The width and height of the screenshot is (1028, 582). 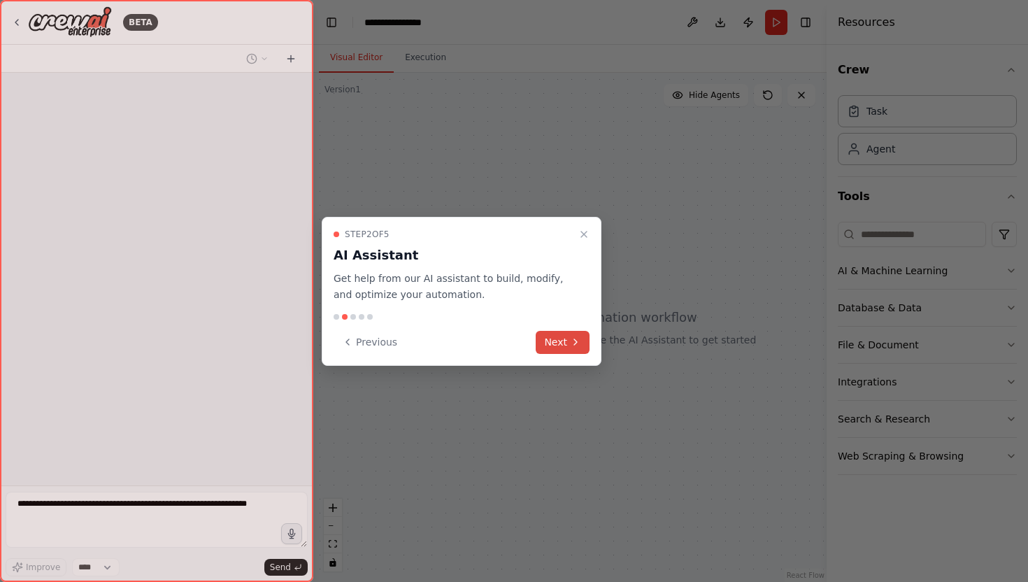 What do you see at coordinates (331, 22) in the screenshot?
I see `button: Hide left sidebar` at bounding box center [331, 22].